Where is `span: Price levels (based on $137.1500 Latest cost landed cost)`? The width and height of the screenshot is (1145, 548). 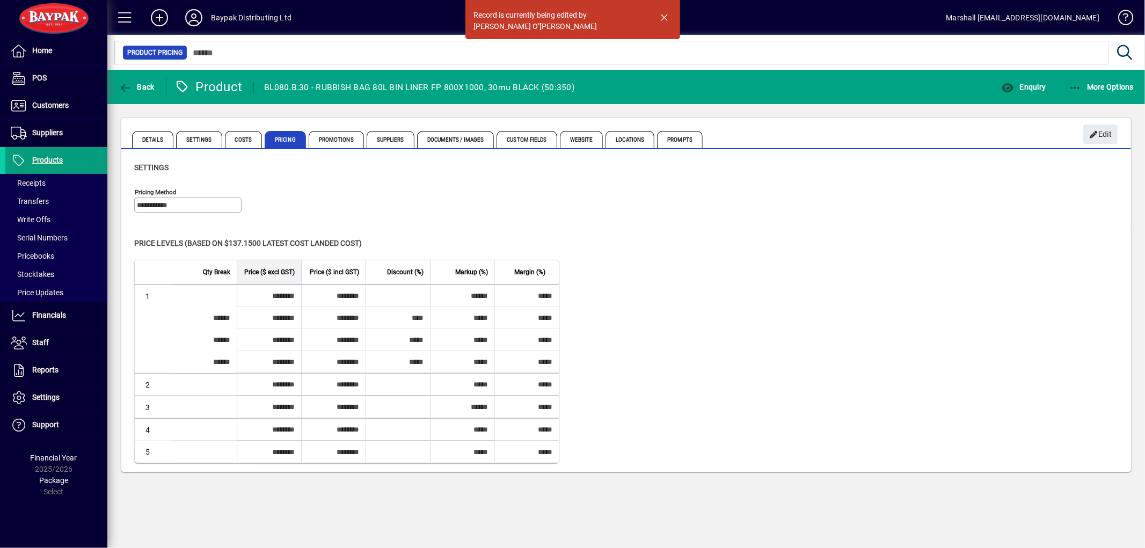
span: Price levels (based on $137.1500 Latest cost landed cost) is located at coordinates (248, 243).